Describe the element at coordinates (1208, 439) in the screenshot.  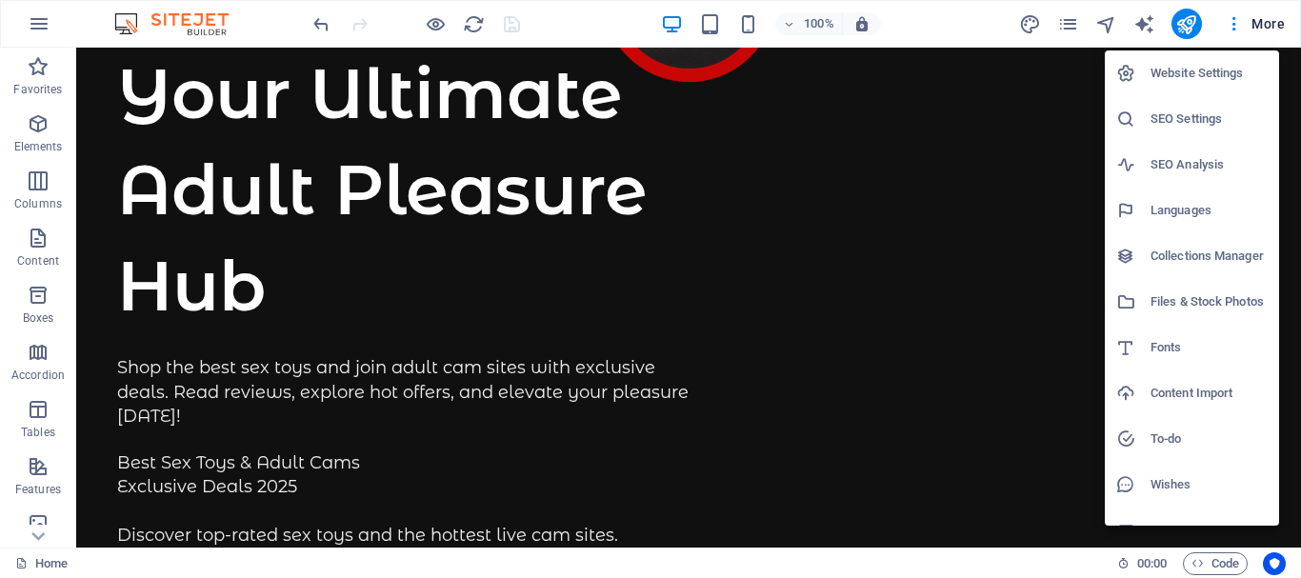
I see `h6: To-do` at that location.